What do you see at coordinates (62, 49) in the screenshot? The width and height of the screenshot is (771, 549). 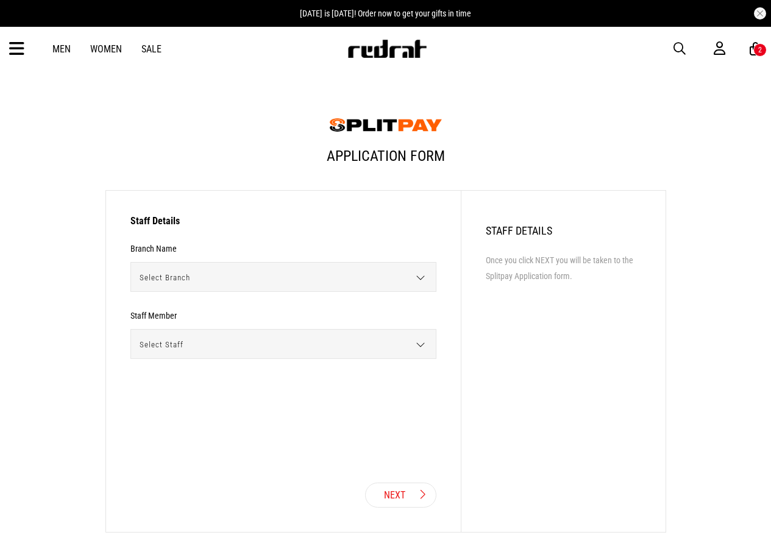 I see `a: Men` at bounding box center [62, 49].